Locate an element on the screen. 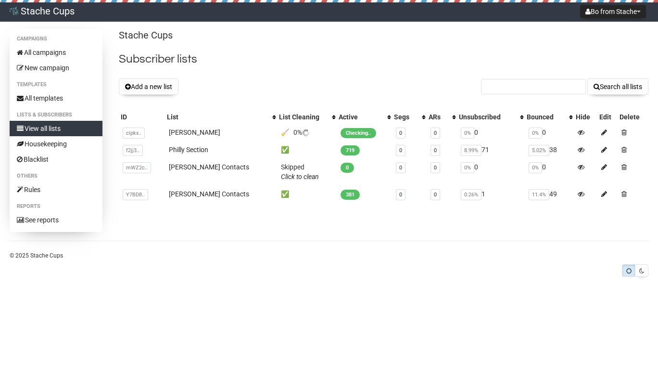  li: Campaigns is located at coordinates (56, 39).